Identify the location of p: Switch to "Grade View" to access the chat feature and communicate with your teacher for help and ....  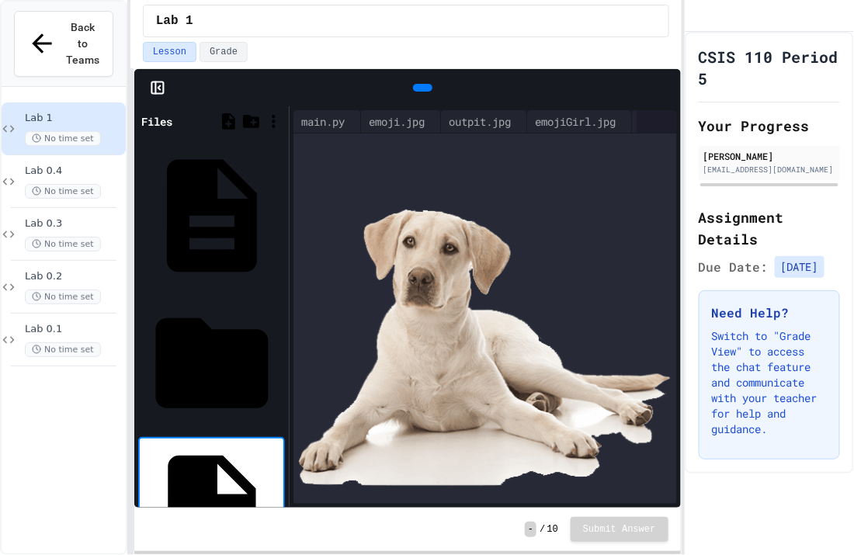
(769, 383).